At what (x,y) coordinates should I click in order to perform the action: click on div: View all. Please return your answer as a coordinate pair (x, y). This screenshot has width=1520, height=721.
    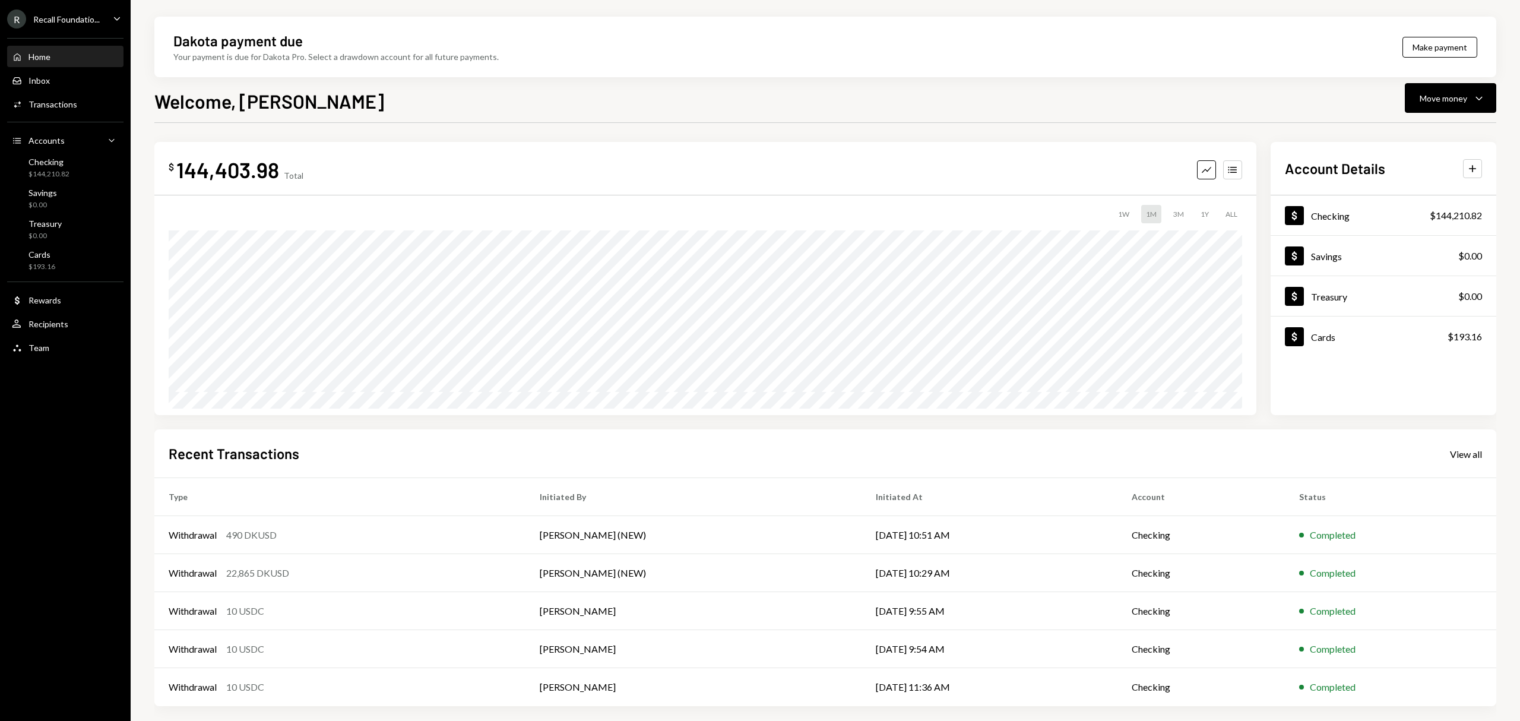
    Looking at the image, I should click on (1466, 454).